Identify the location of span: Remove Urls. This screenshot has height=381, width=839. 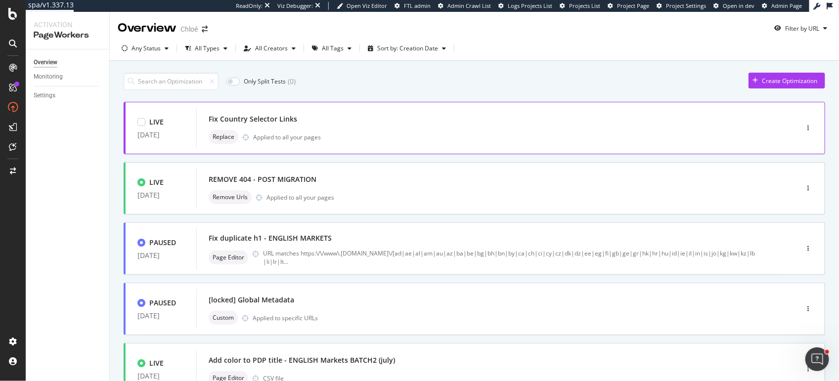
(230, 197).